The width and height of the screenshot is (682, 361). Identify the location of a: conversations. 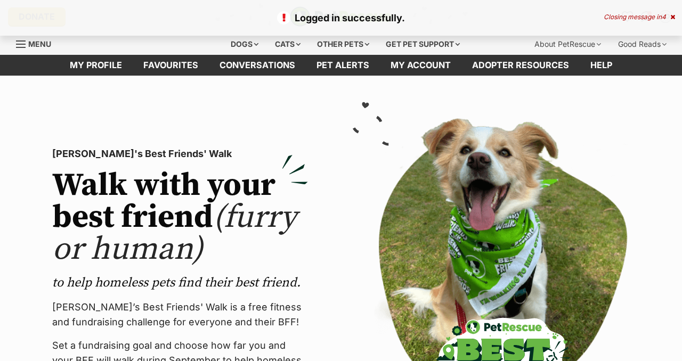
(258, 65).